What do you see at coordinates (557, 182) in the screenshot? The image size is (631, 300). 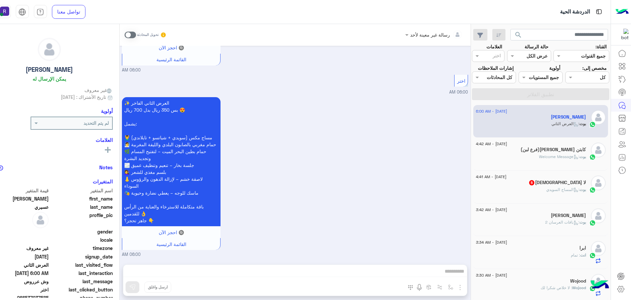 I see `h5: لا اله الا الله` at bounding box center [557, 182].